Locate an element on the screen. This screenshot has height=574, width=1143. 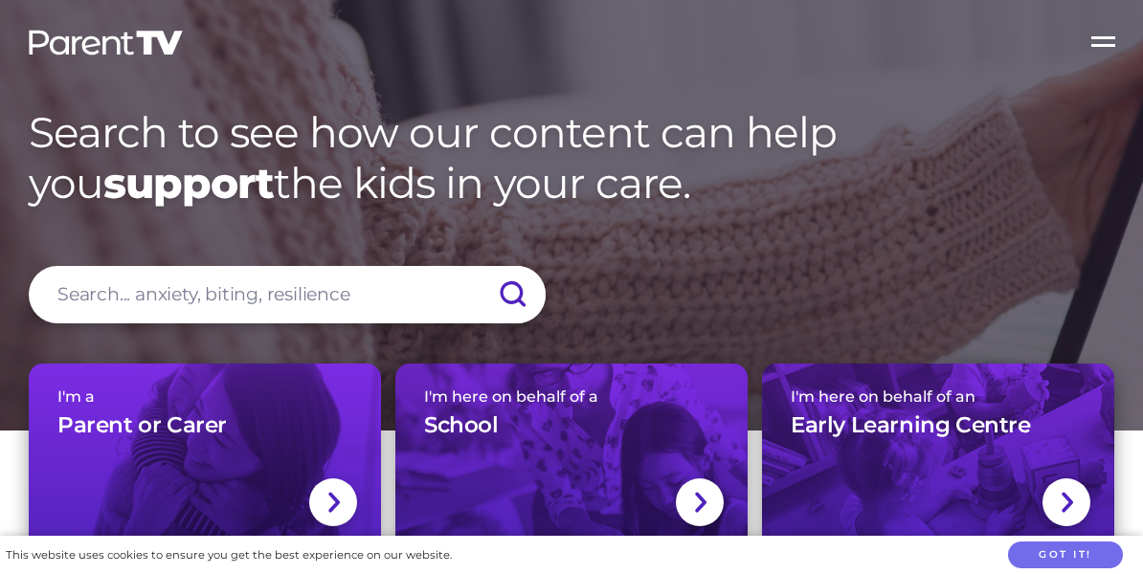
h3: School is located at coordinates (461, 426).